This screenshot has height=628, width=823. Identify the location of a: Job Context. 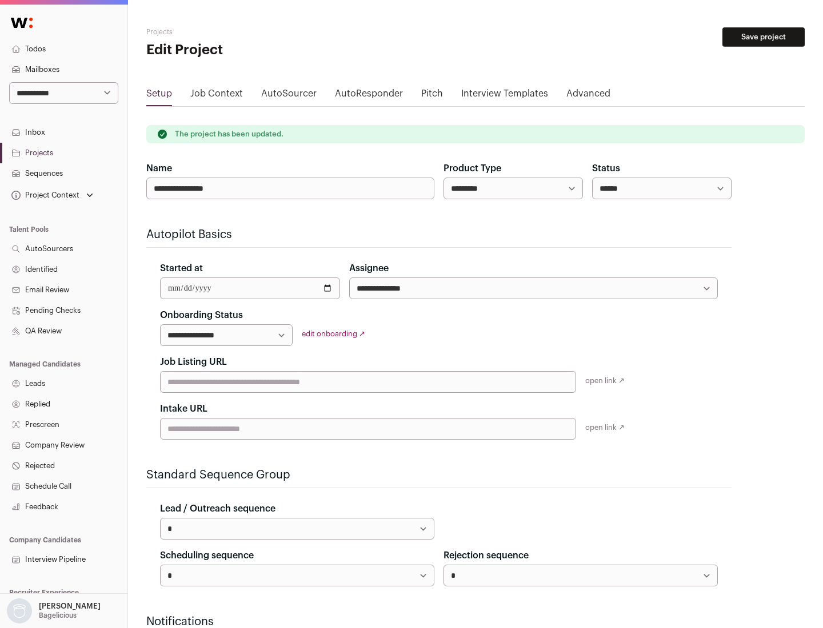
(217, 96).